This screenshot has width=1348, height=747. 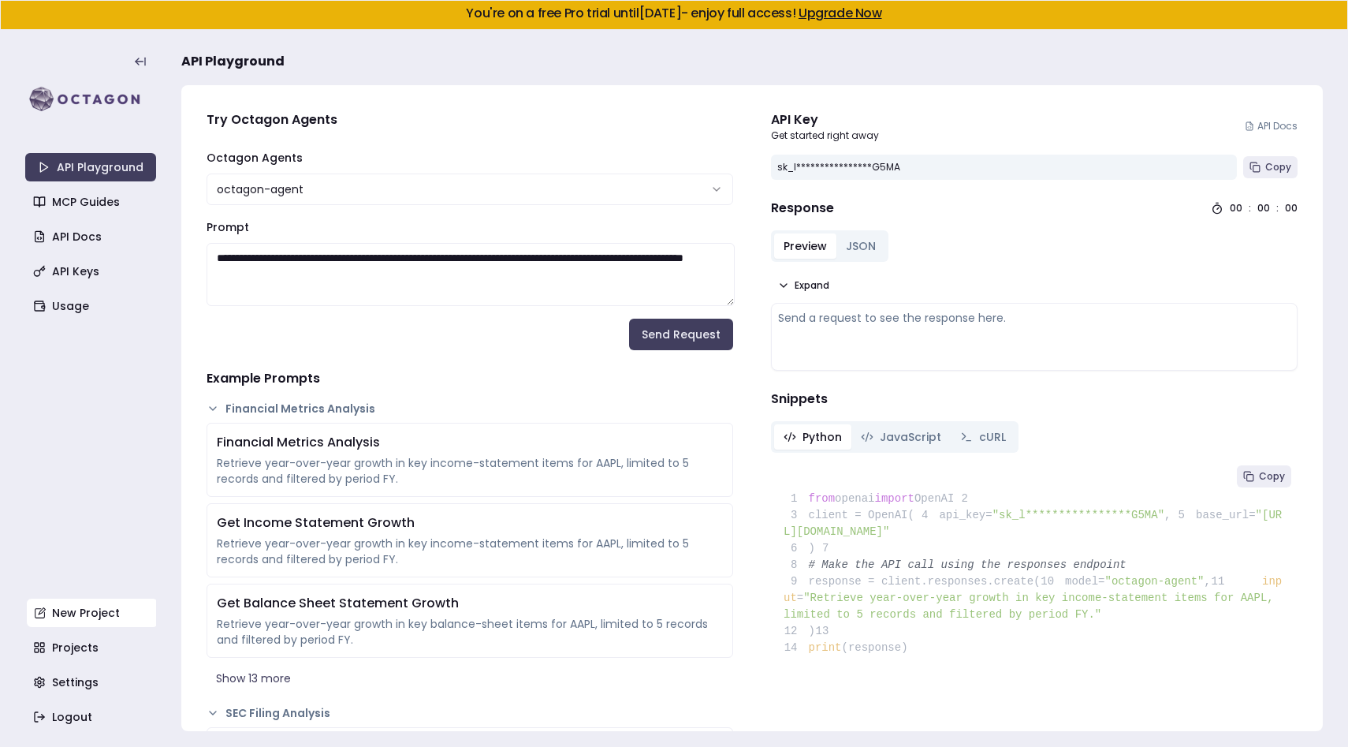 I want to click on span: cURL, so click(x=993, y=437).